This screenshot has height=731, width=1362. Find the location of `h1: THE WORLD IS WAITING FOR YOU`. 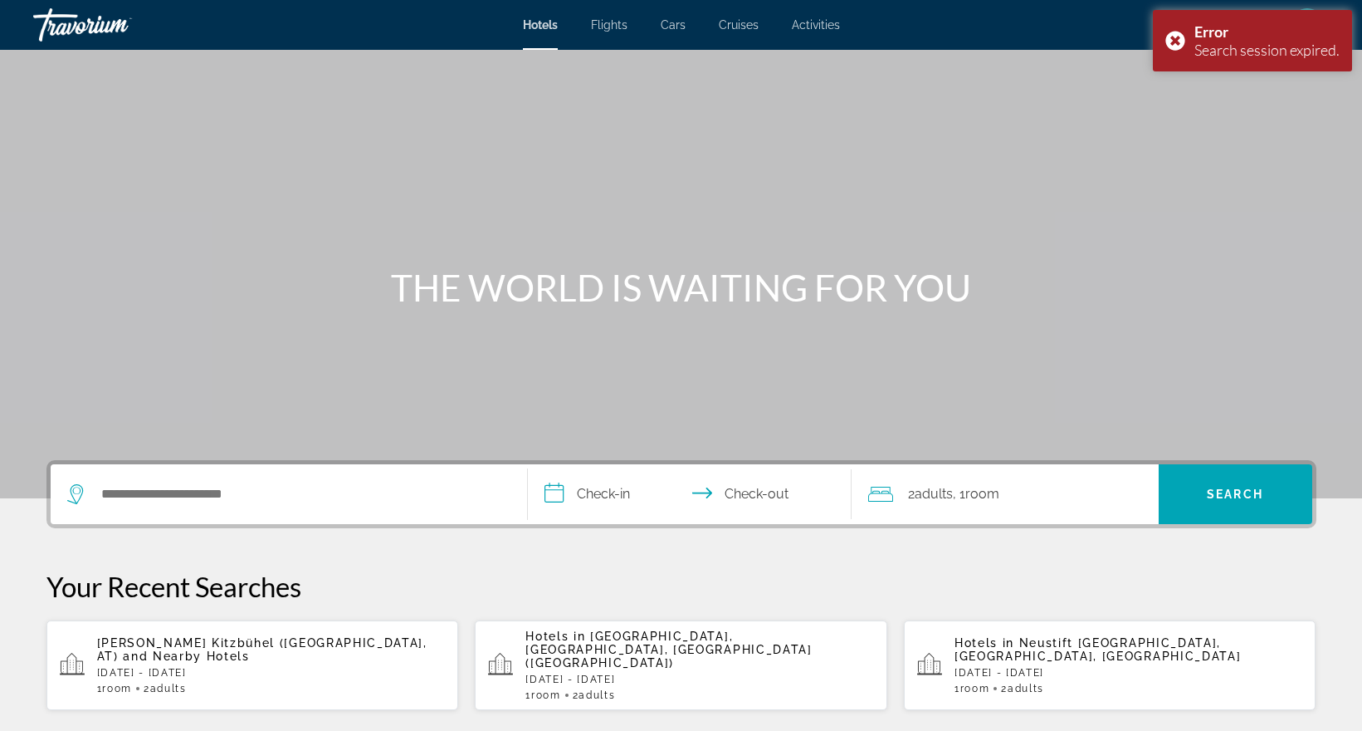

h1: THE WORLD IS WAITING FOR YOU is located at coordinates (682, 287).